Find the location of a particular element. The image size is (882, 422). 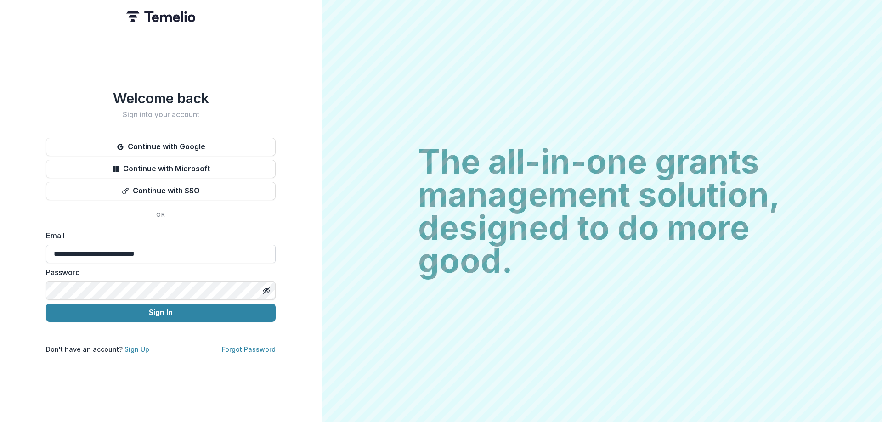

button: Continue with Google is located at coordinates (161, 147).